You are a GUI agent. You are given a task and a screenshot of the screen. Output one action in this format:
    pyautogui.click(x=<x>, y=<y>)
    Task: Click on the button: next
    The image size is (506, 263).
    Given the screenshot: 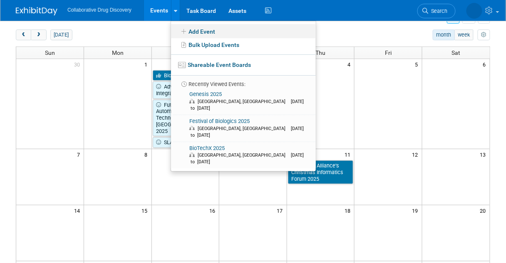 What is the action you would take?
    pyautogui.click(x=38, y=35)
    